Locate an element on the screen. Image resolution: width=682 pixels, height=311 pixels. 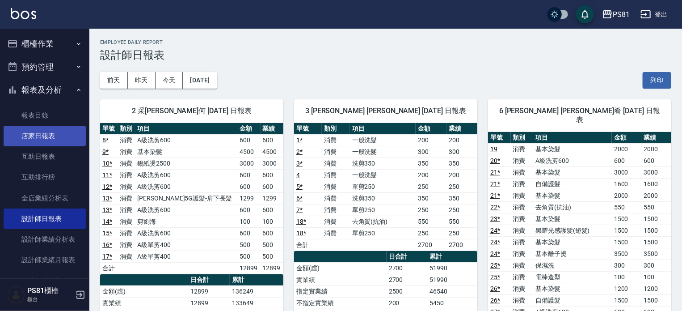
td: 3000 is located at coordinates (656, 172).